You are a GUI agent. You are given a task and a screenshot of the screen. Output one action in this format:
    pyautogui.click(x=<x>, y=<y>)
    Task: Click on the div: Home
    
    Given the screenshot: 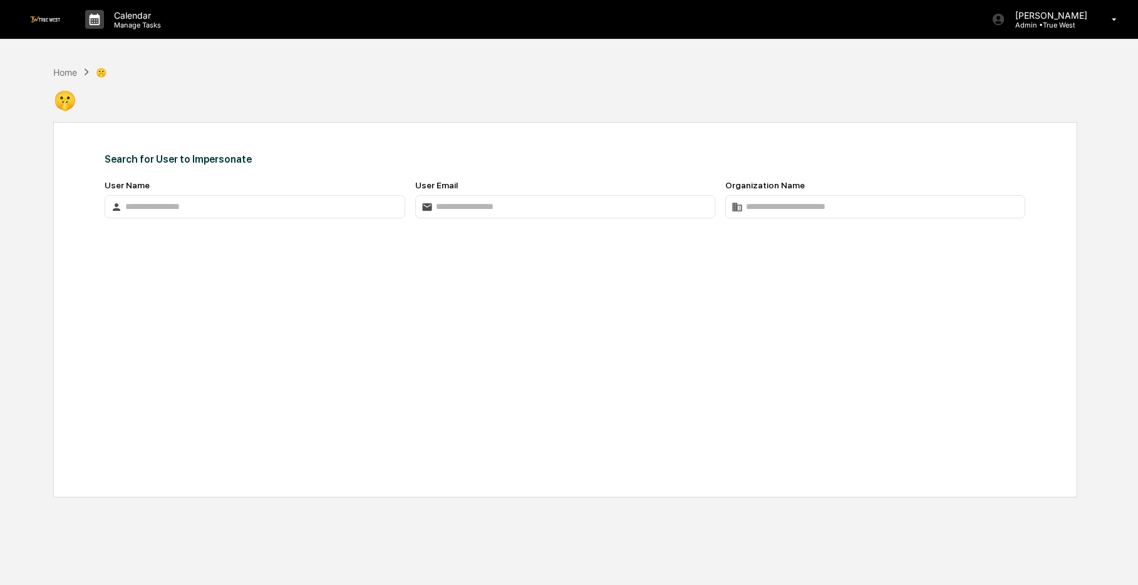 What is the action you would take?
    pyautogui.click(x=65, y=72)
    